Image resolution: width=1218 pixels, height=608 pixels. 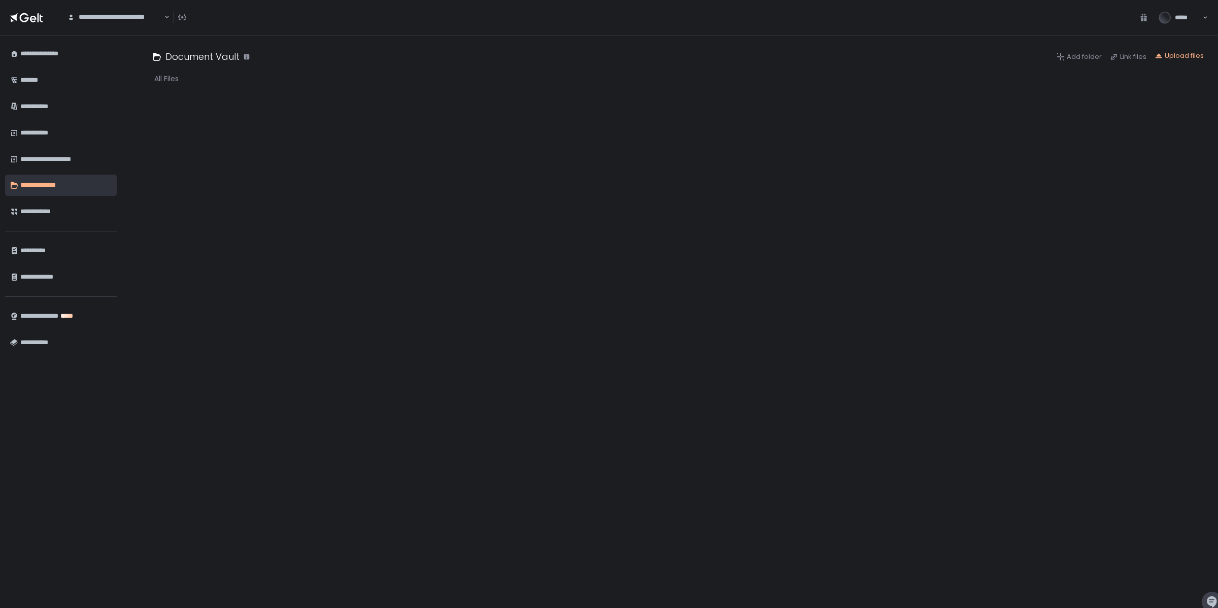 What do you see at coordinates (168, 79) in the screenshot?
I see `button: All Files` at bounding box center [168, 79].